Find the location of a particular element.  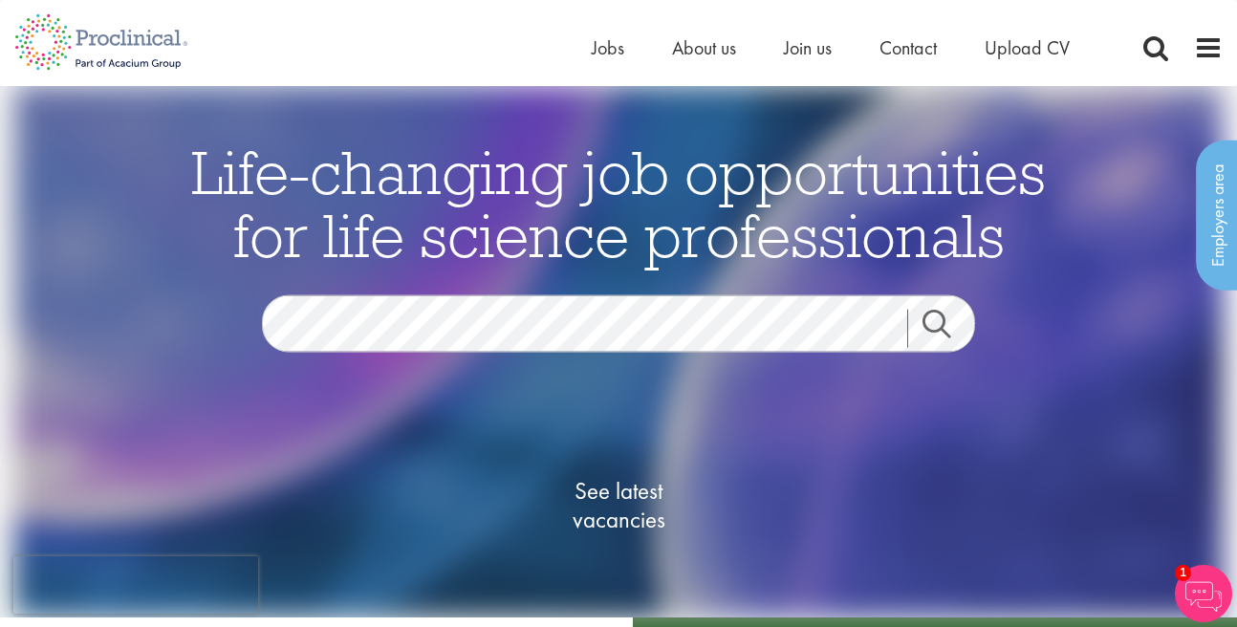

img: Chatbot is located at coordinates (1203, 594).